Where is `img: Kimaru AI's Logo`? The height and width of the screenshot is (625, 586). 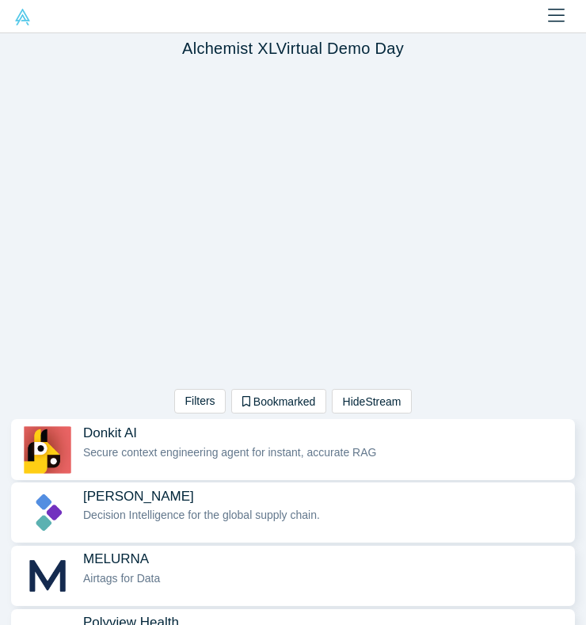
img: Kimaru AI's Logo is located at coordinates (47, 513).